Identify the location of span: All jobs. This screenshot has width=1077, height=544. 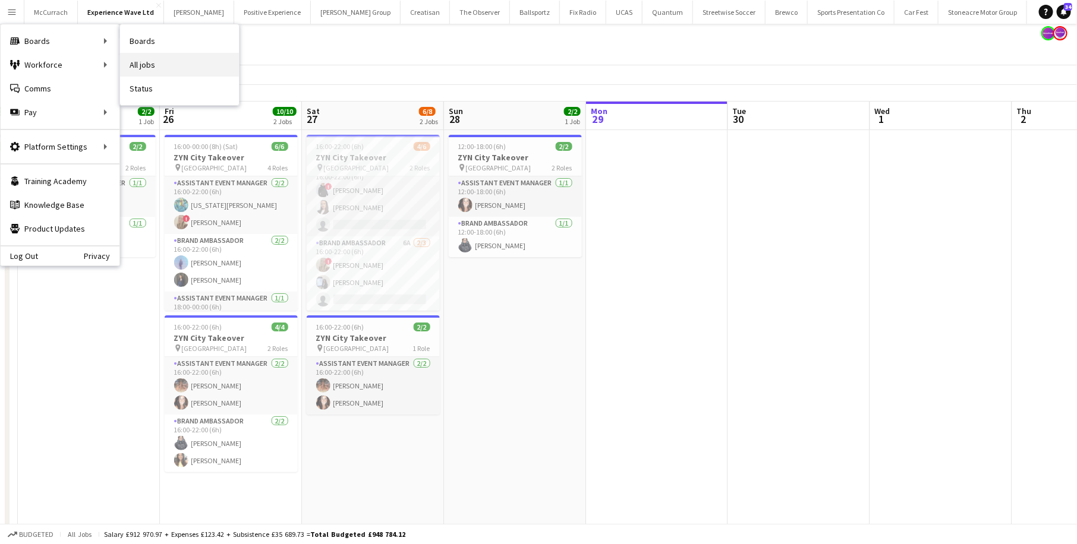
(80, 534).